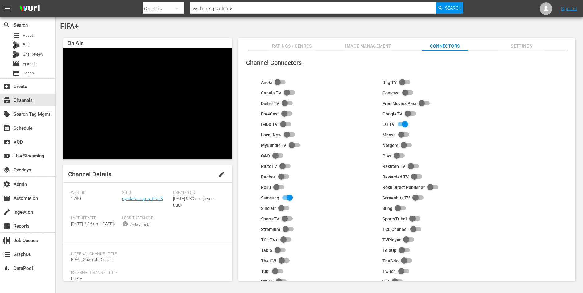 The width and height of the screenshot is (583, 293). I want to click on span: Live Streaming, so click(7, 156).